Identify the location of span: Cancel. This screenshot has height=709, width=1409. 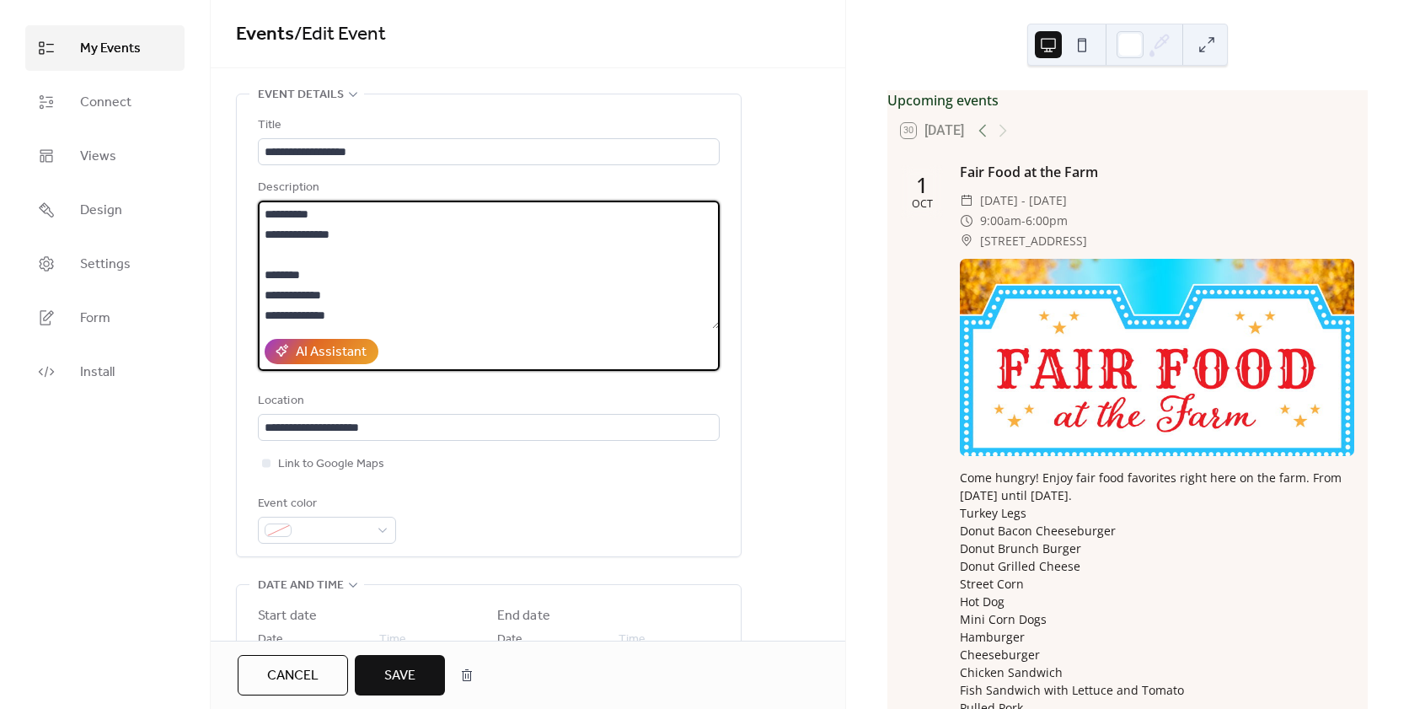
(292, 676).